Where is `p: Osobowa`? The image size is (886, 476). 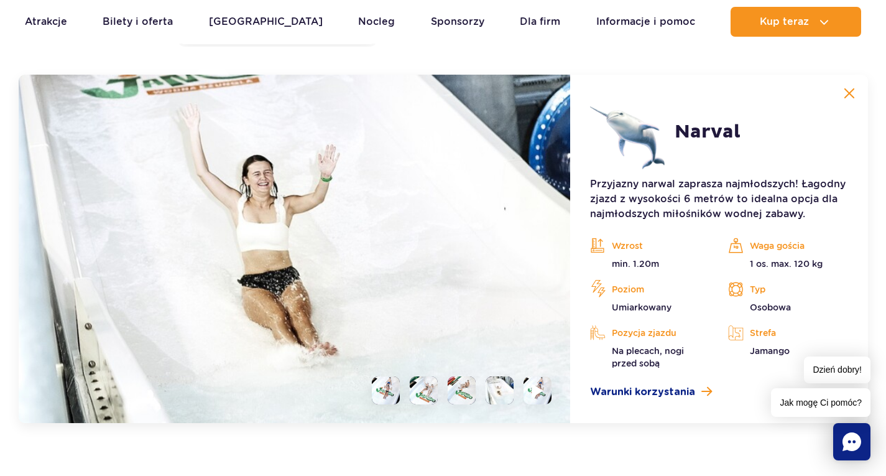
p: Osobowa is located at coordinates (788, 307).